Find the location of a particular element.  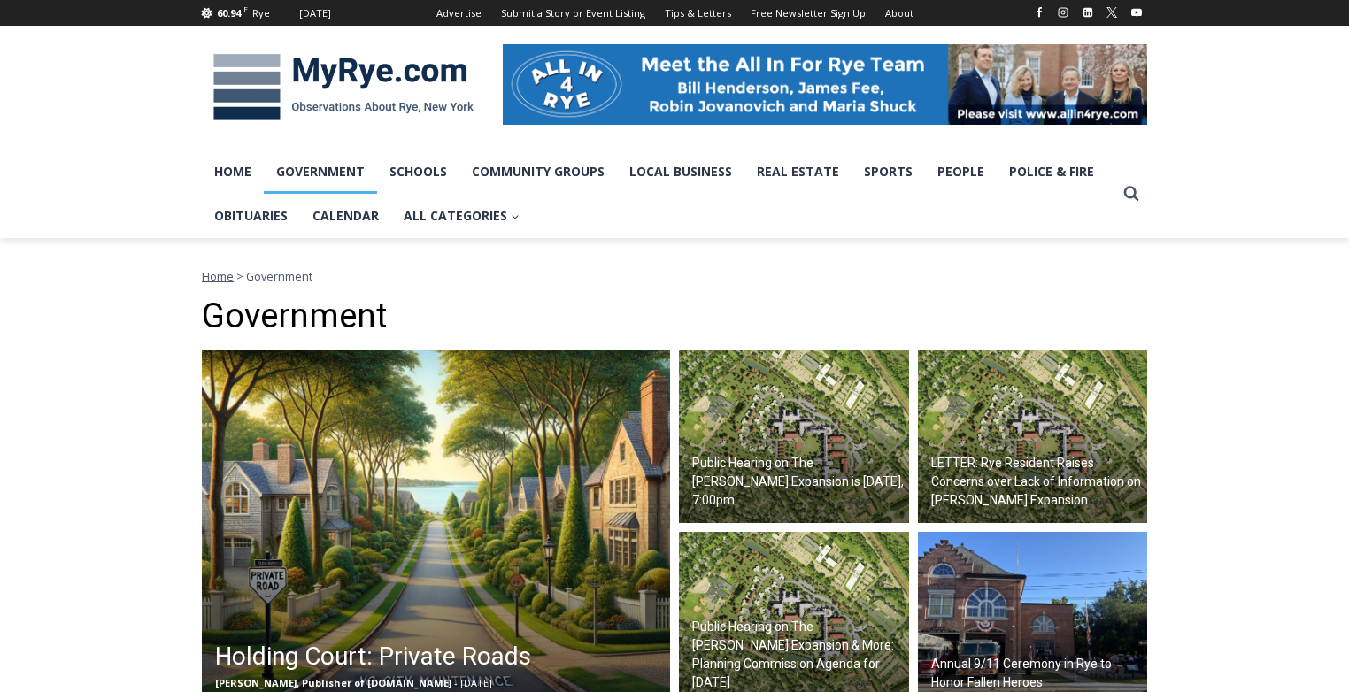

span: 60.94 is located at coordinates (228, 12).